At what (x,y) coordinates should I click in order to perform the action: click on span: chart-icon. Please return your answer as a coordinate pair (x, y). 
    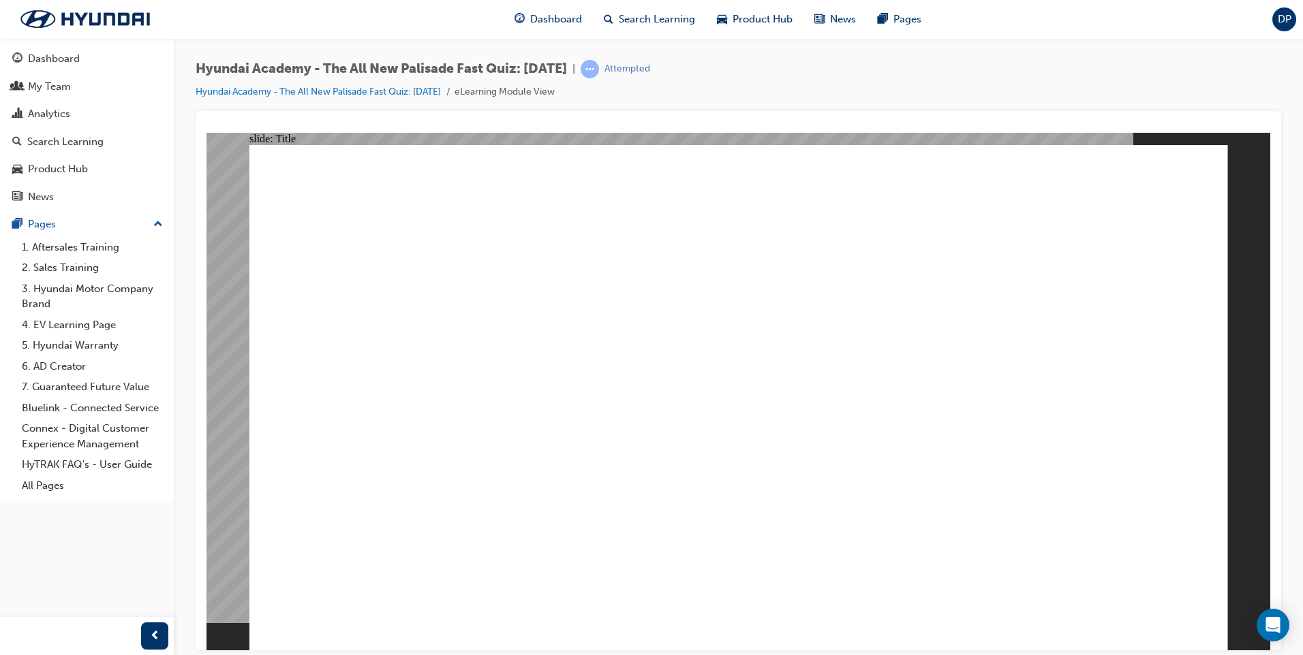
    Looking at the image, I should click on (17, 114).